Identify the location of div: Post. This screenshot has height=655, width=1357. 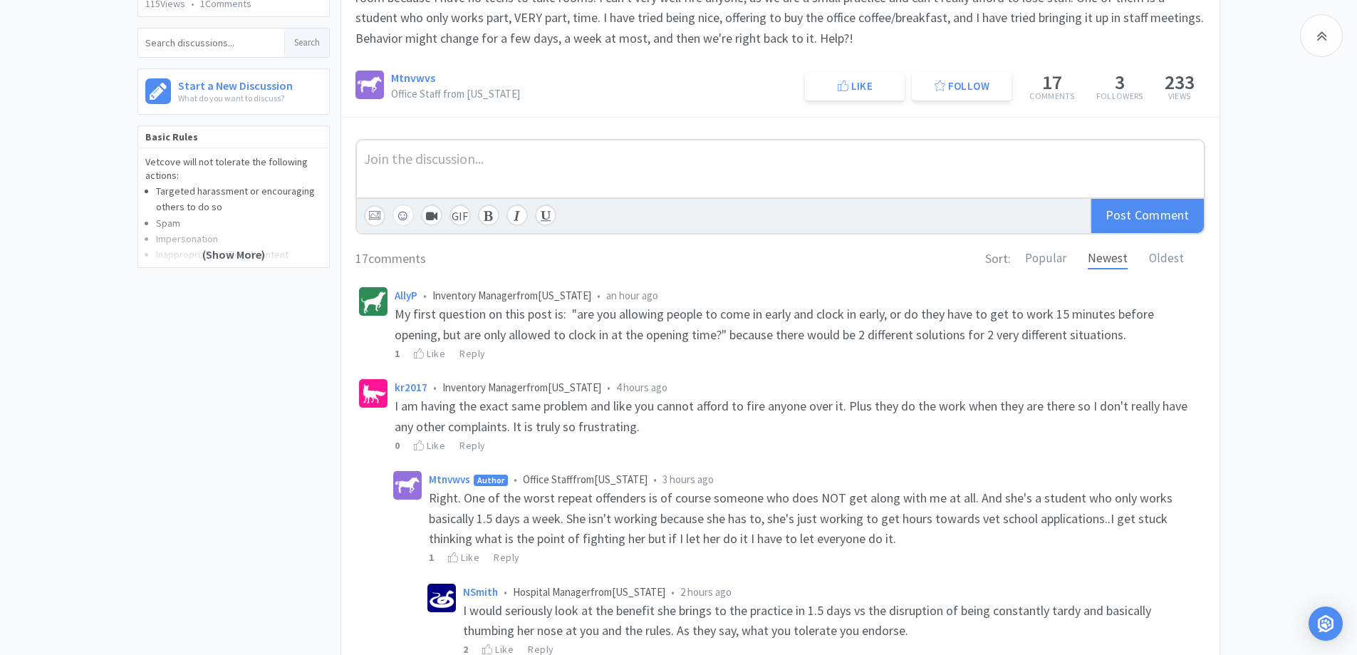
(1147, 216).